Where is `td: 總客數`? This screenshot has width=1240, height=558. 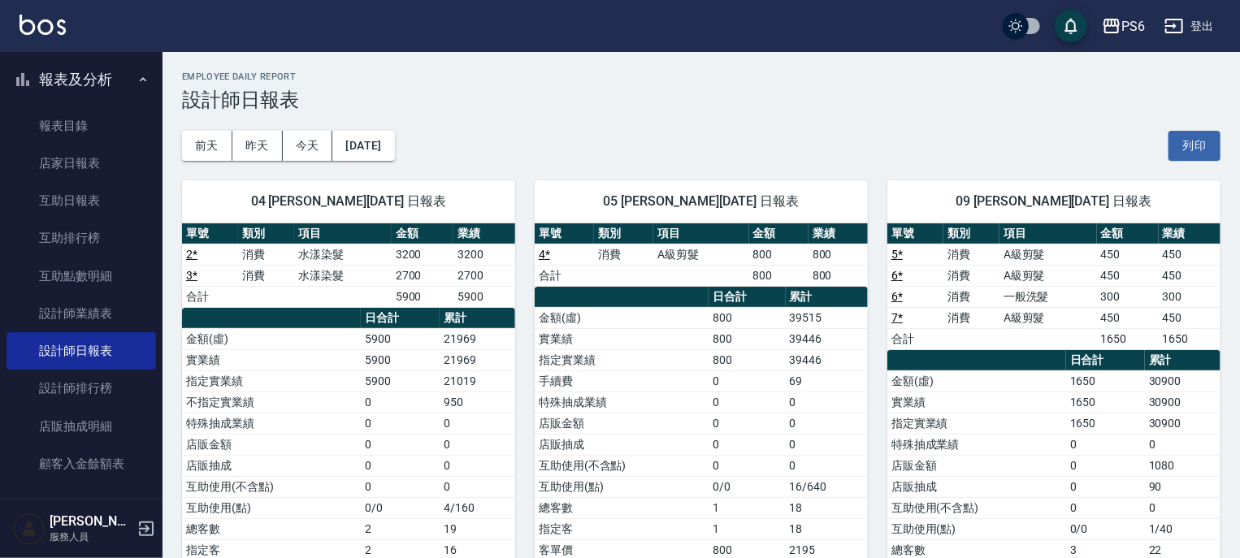
td: 總客數 is located at coordinates (271, 529).